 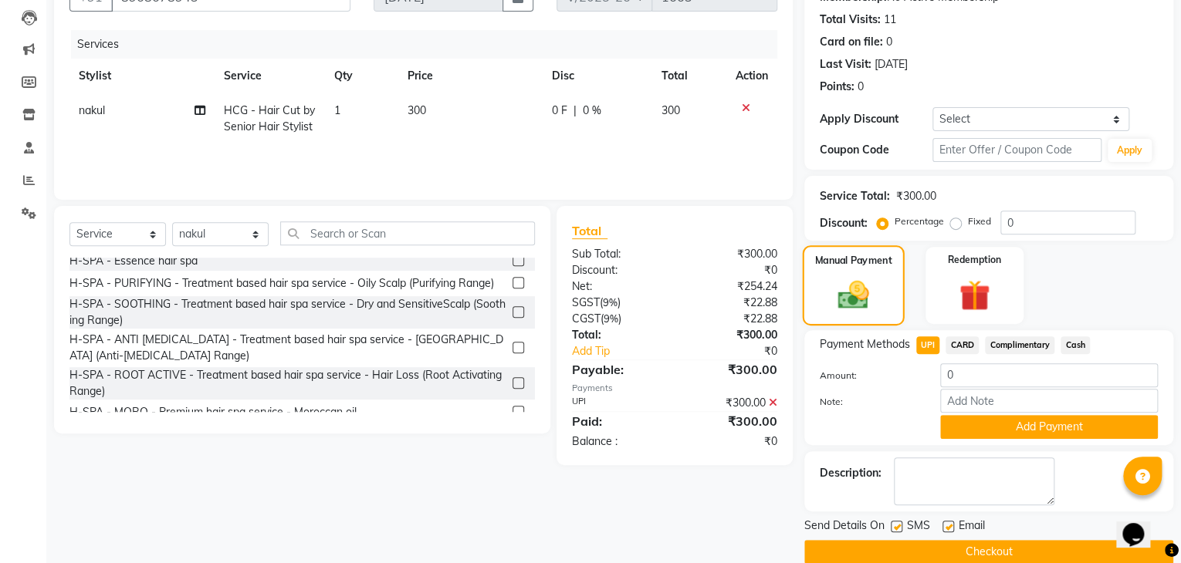 I want to click on div: Total:, so click(x=617, y=335).